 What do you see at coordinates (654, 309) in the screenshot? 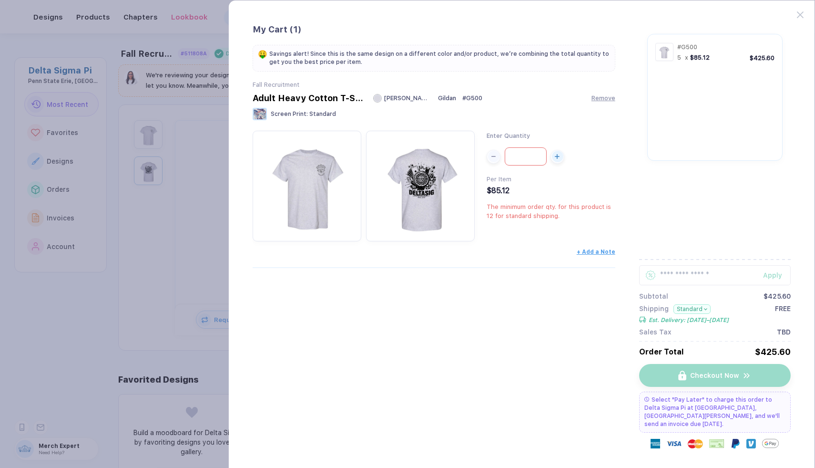
I see `span: Shipping` at bounding box center [654, 309].